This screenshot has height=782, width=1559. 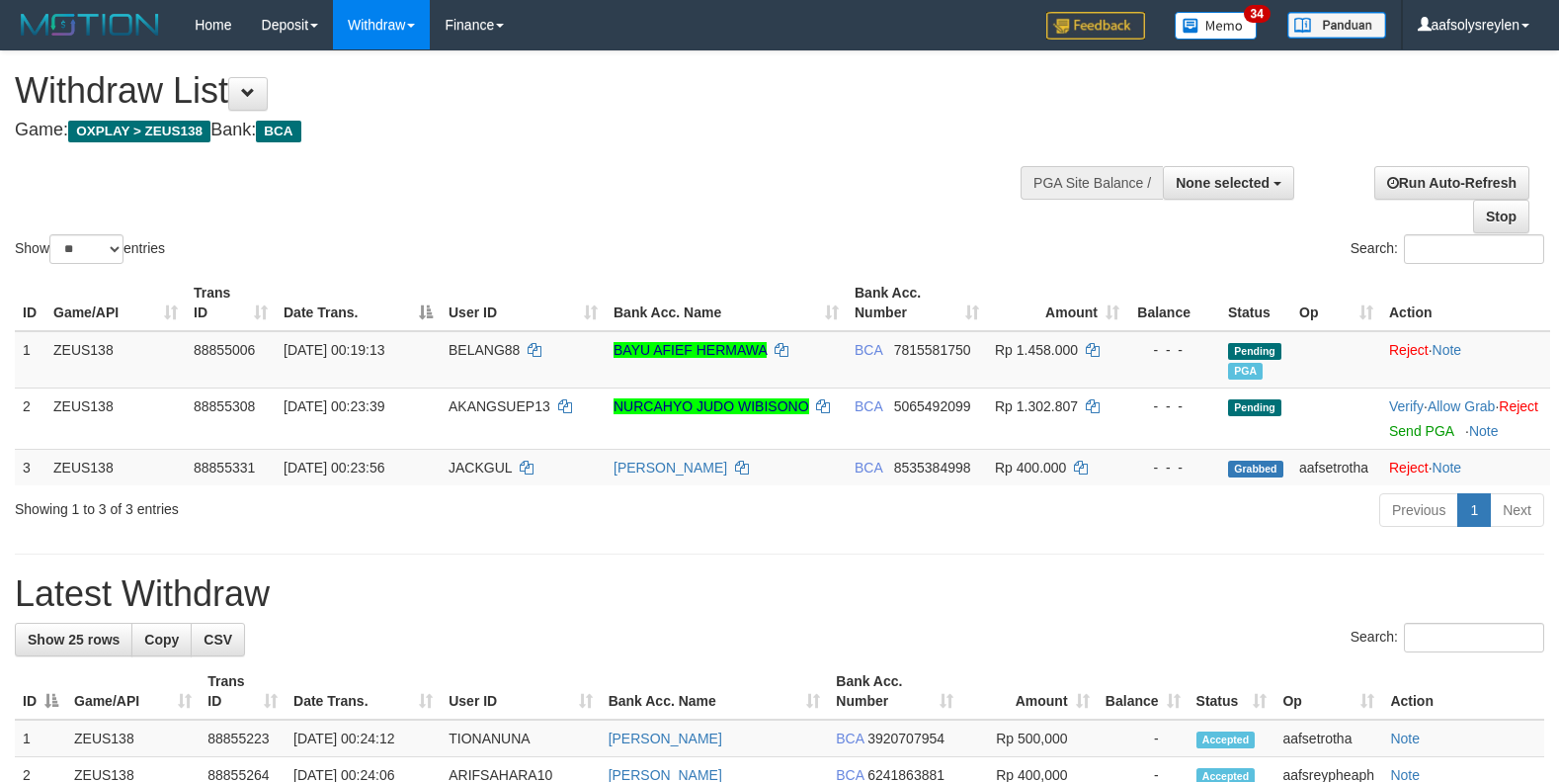 What do you see at coordinates (242, 738) in the screenshot?
I see `td: 88855223` at bounding box center [242, 738].